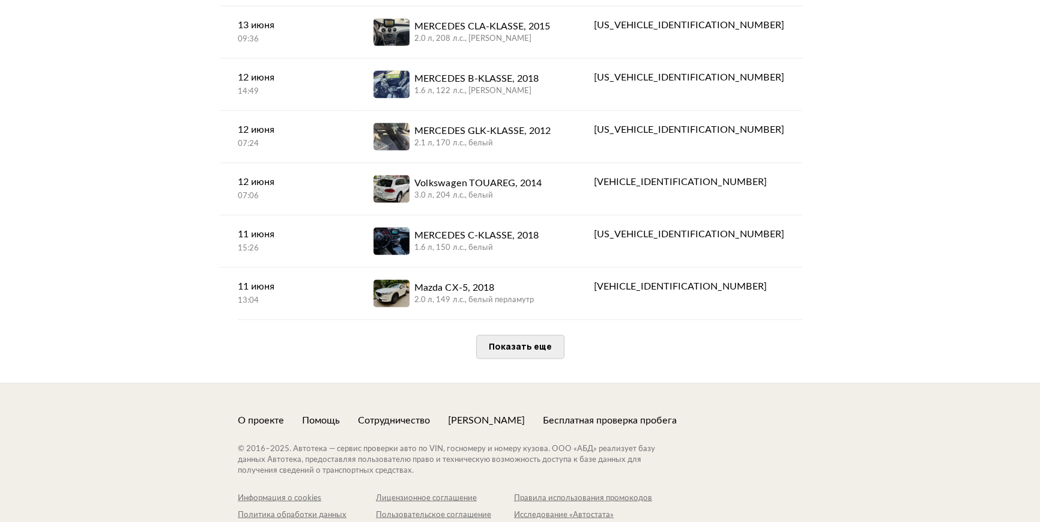 This screenshot has height=522, width=1040. Describe the element at coordinates (465, 189) in the screenshot. I see `a: Volkswagen TOUAREG, 20143.0 л, 204 л.c., белый` at that location.